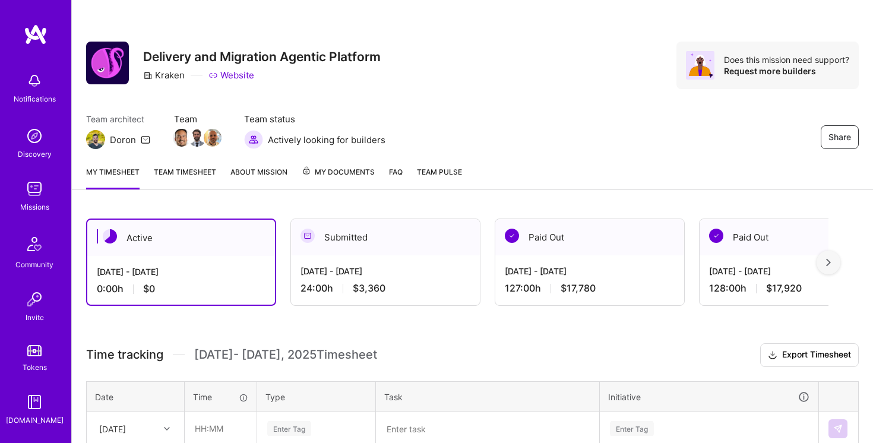 This screenshot has height=443, width=873. I want to click on div: Community, so click(34, 264).